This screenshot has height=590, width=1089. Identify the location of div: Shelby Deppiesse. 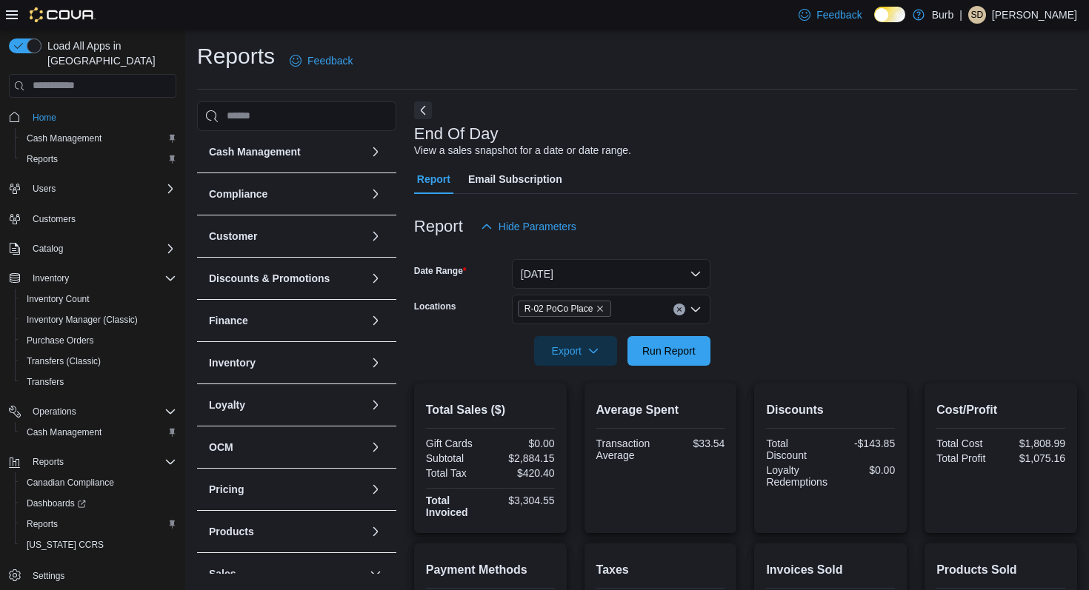
(977, 15).